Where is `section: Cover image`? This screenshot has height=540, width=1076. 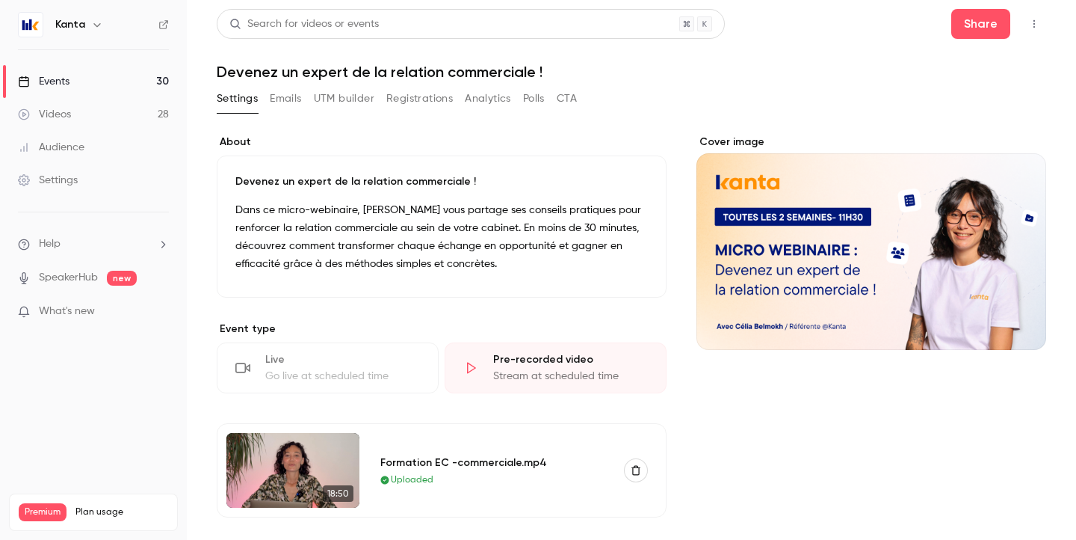 section: Cover image is located at coordinates (871, 242).